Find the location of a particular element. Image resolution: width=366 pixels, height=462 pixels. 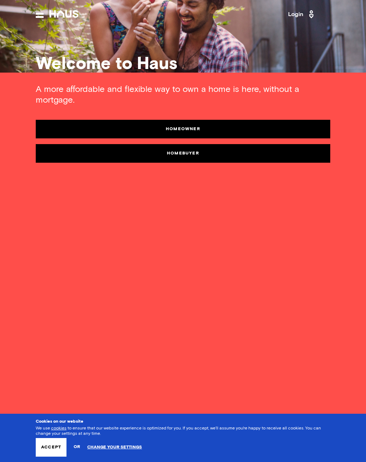

h3: Cookies on our website is located at coordinates (183, 422).